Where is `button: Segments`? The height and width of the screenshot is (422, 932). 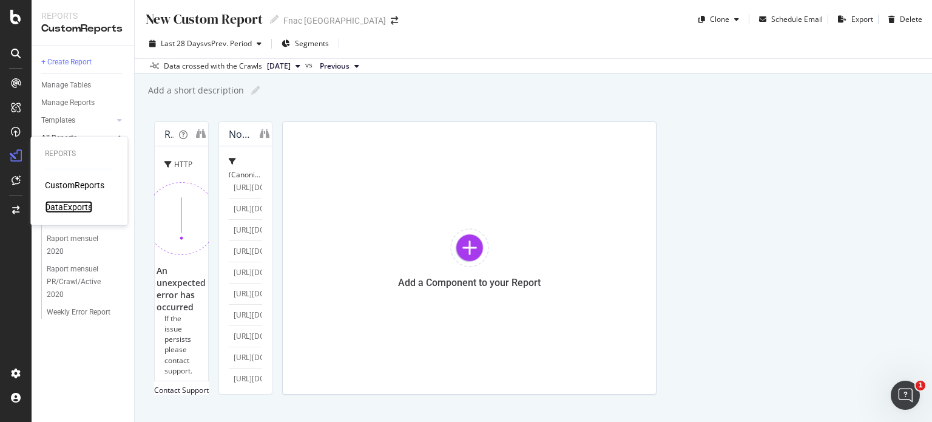 button: Segments is located at coordinates (305, 44).